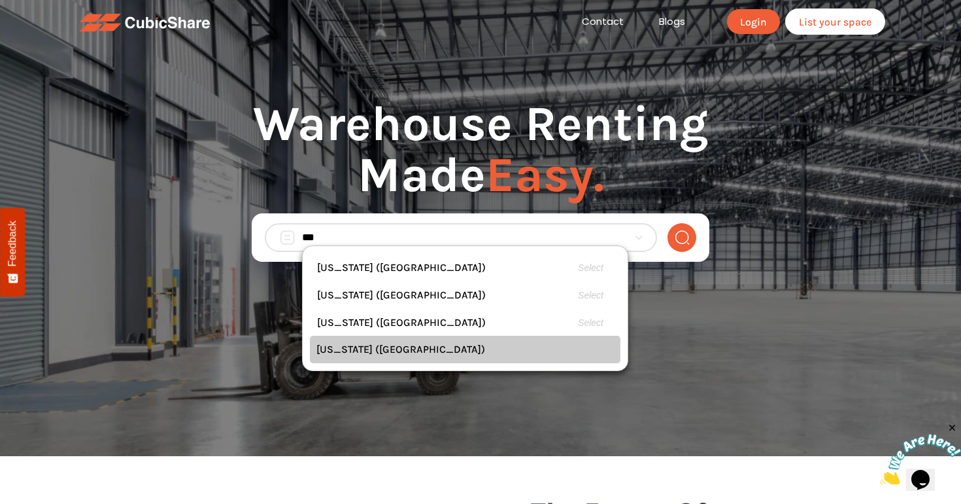 The width and height of the screenshot is (961, 504). I want to click on a: Login, so click(753, 22).